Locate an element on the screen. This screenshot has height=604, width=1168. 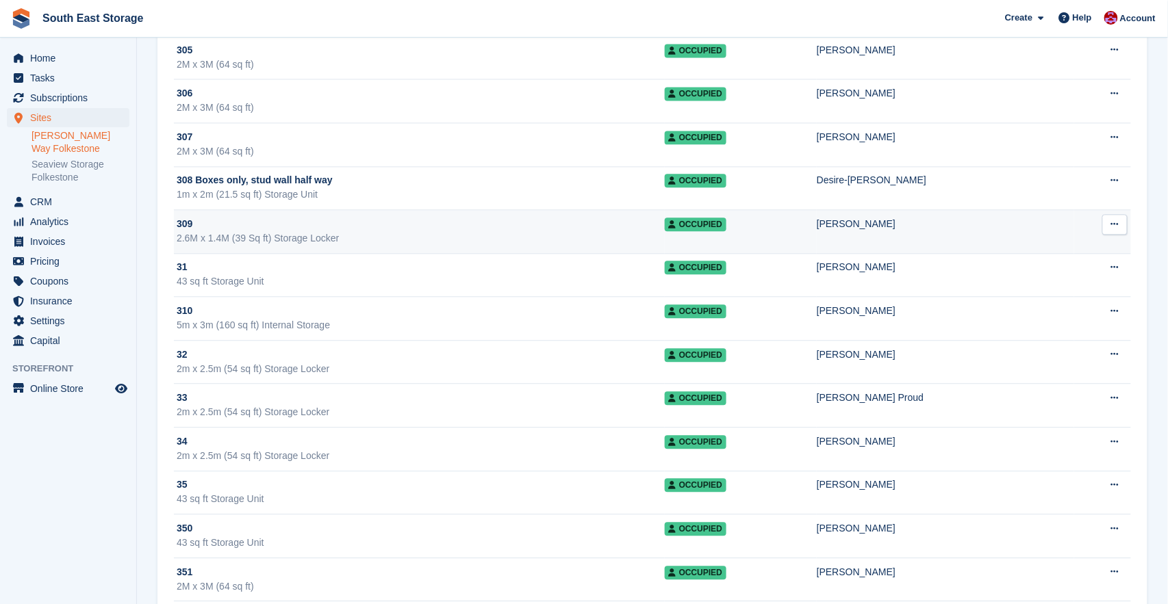
span: 351 is located at coordinates (184, 572).